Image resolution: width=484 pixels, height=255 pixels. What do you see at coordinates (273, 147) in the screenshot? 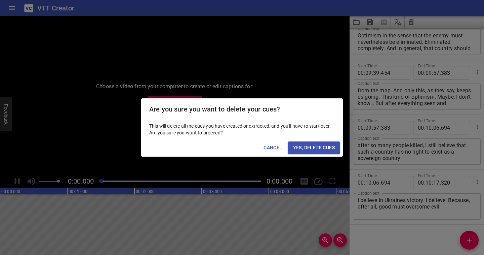
I see `span: Cancel` at bounding box center [273, 147].